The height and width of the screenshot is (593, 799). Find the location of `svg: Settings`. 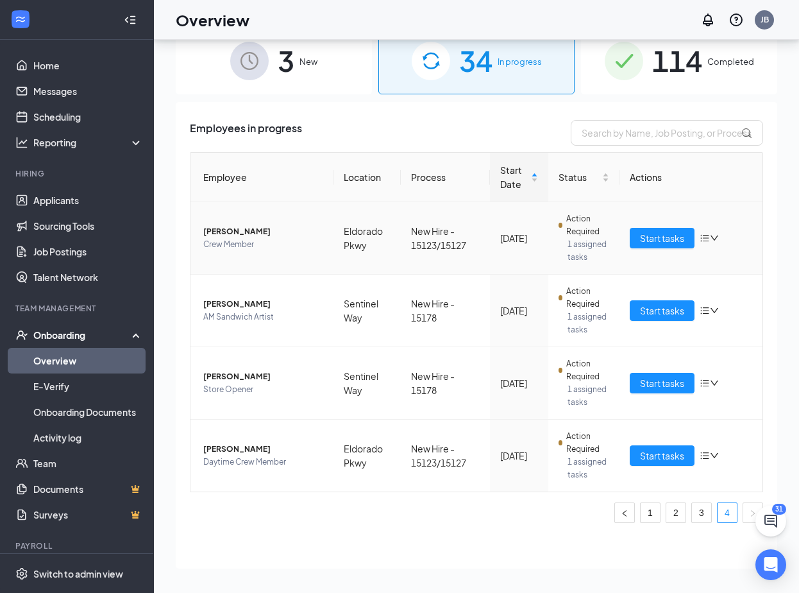

svg: Settings is located at coordinates (22, 573).